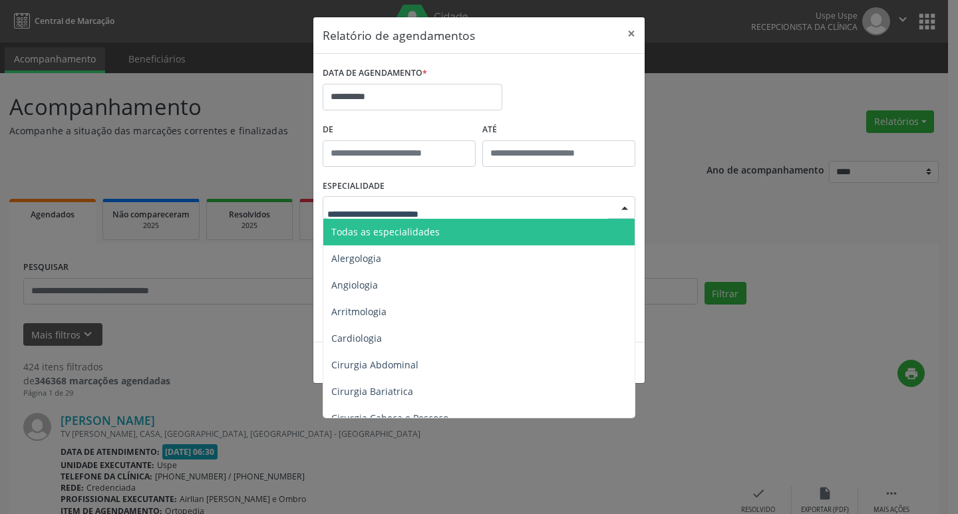 This screenshot has height=514, width=958. What do you see at coordinates (354, 285) in the screenshot?
I see `span: Angiologia` at bounding box center [354, 285].